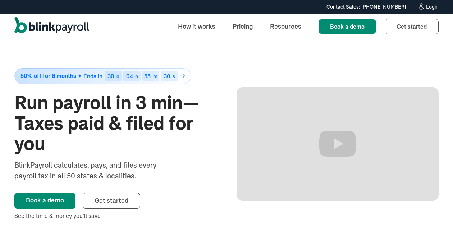 The image size is (453, 247). Describe the element at coordinates (347, 27) in the screenshot. I see `span: Book a demo` at that location.